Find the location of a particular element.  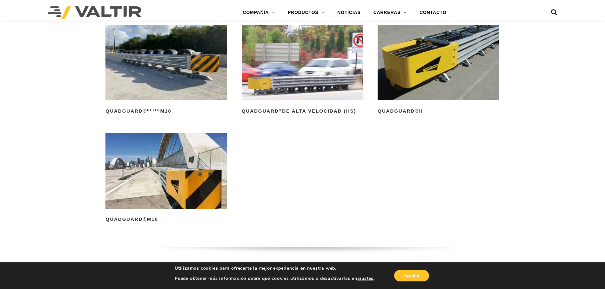

font: Elite is located at coordinates (154, 110).